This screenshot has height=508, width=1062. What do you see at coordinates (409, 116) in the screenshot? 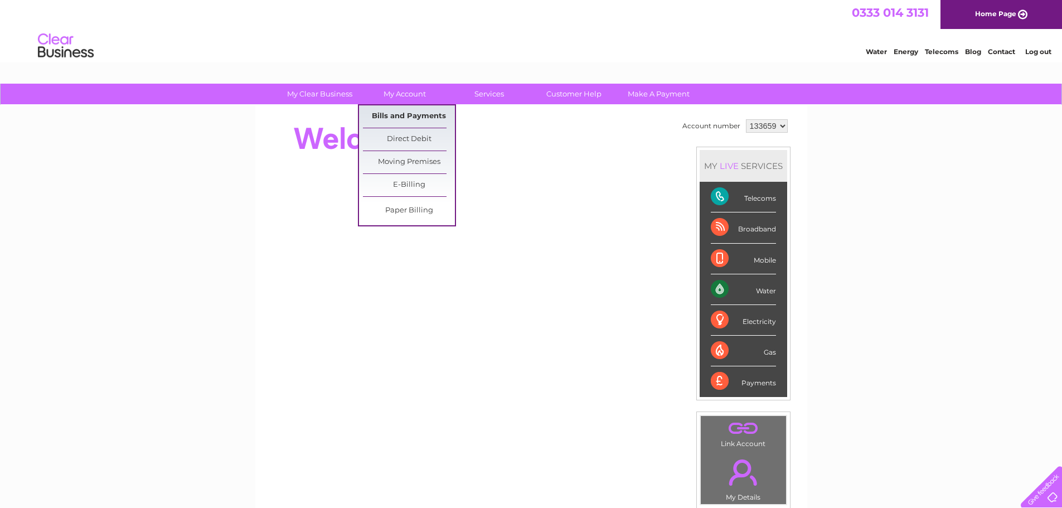
I see `a: Bills and Payments` at bounding box center [409, 116].